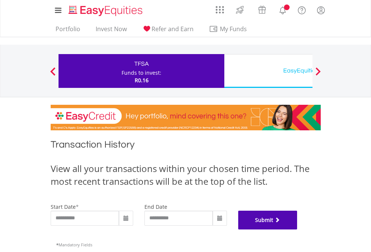 The width and height of the screenshot is (371, 252). What do you see at coordinates (173, 29) in the screenshot?
I see `span: Refer and Earn` at bounding box center [173, 29].